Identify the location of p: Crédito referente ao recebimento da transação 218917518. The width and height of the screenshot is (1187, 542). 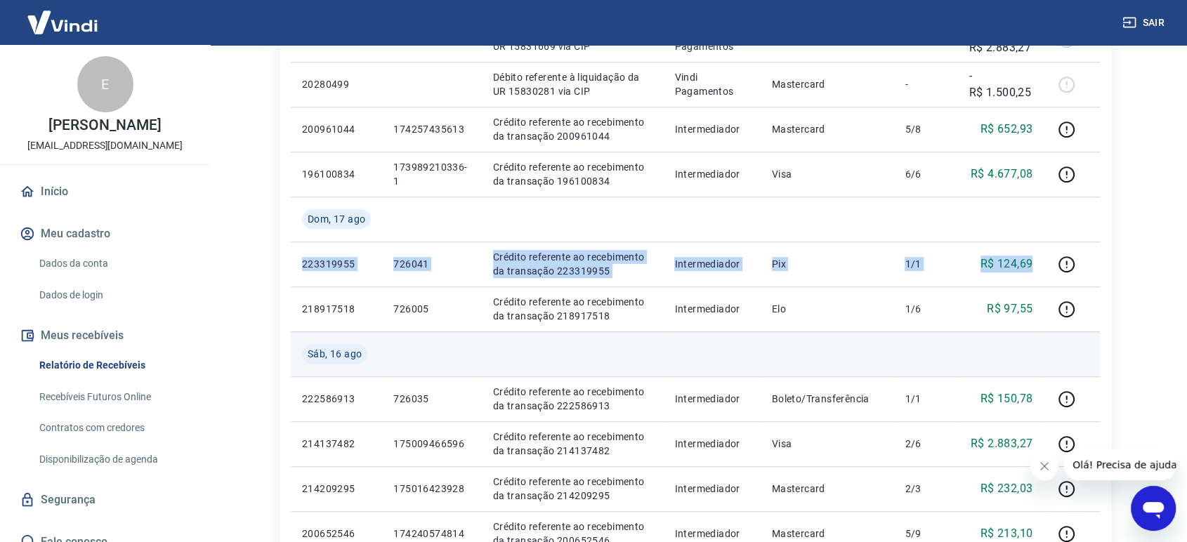
(572, 309).